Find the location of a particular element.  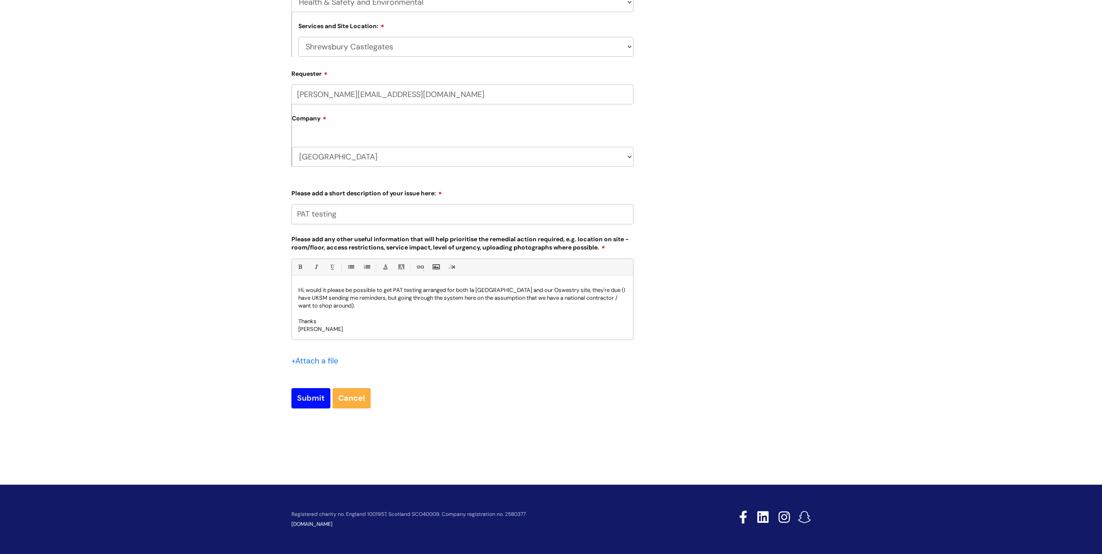

a: Bold (Ctrl-B) is located at coordinates (300, 267).